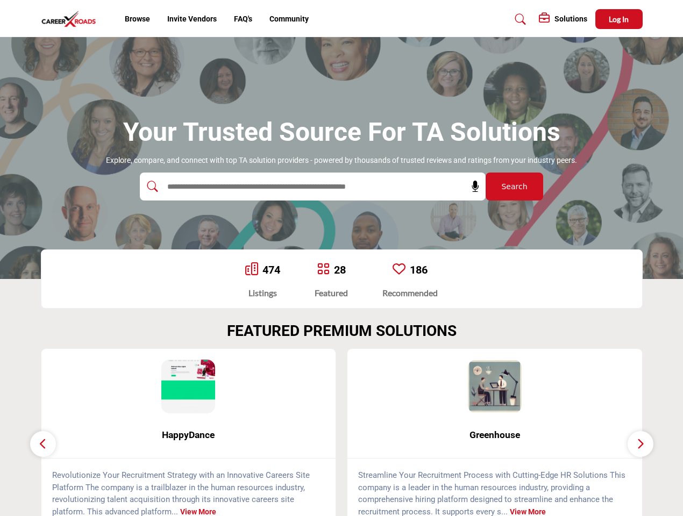  I want to click on div: Solutions, so click(563, 19).